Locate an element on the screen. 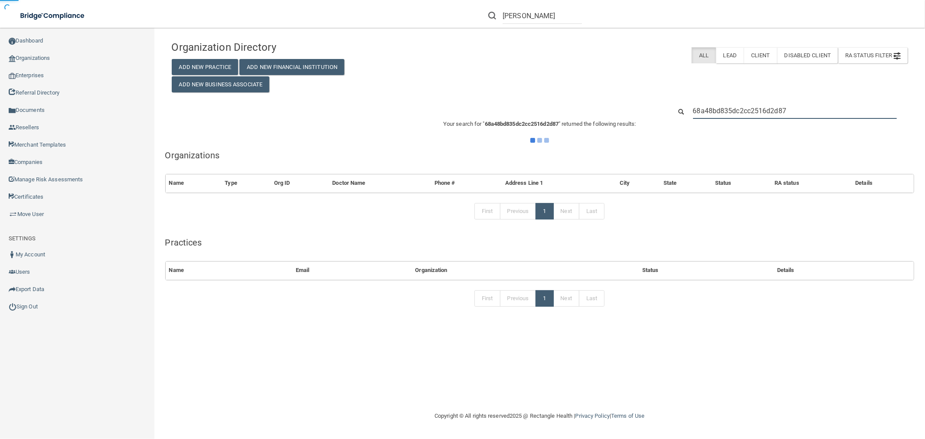 The height and width of the screenshot is (439, 925). label: Client is located at coordinates (760, 55).